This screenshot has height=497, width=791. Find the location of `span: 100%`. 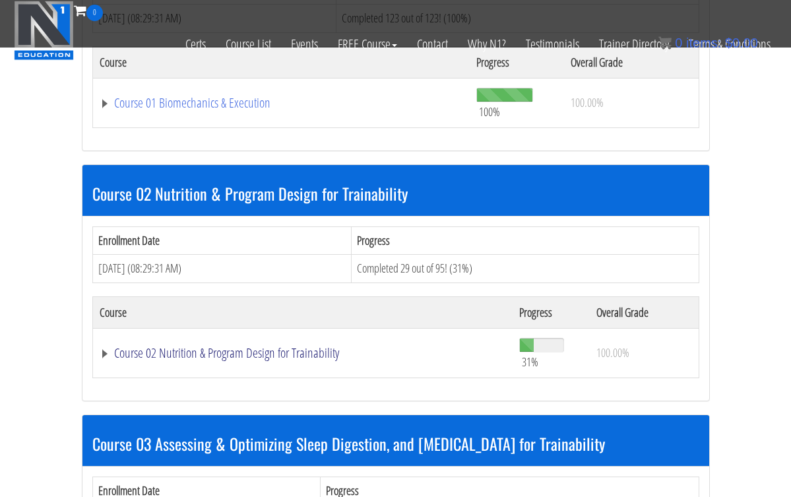

span: 100% is located at coordinates (490, 112).